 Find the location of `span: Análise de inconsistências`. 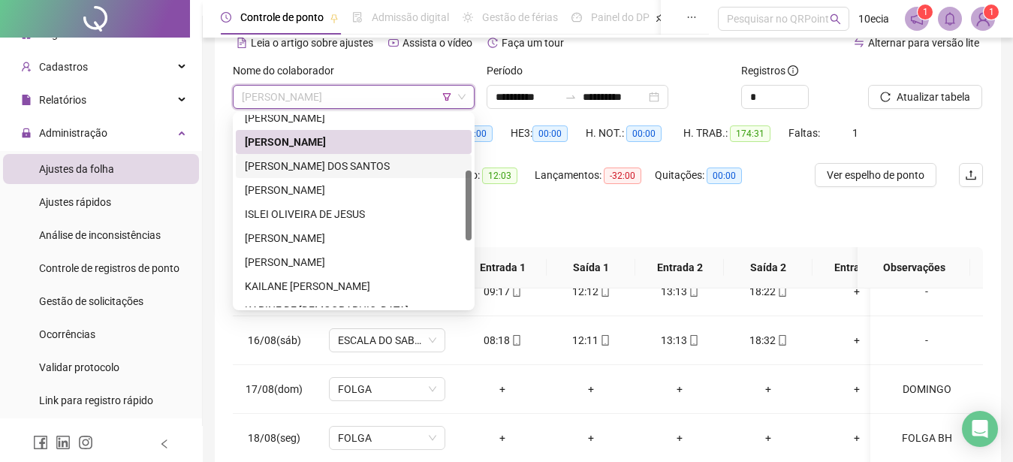

span: Análise de inconsistências is located at coordinates (100, 235).